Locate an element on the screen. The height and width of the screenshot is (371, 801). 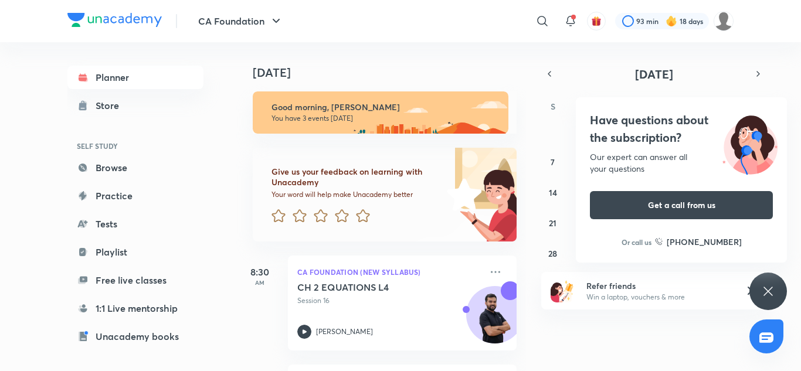
p: Session 16 is located at coordinates (389, 301).